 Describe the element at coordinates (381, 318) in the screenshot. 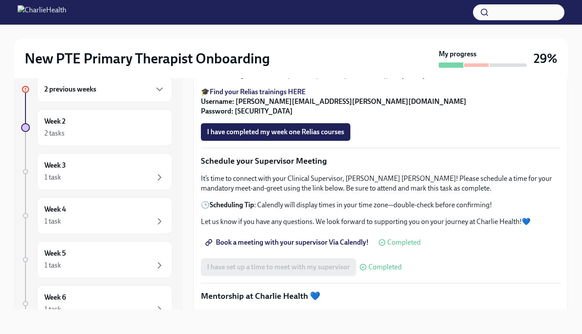

I see `p: You have been assigned a mentor to be your buddy in the initial stages of getting adjusted in you...` at that location.